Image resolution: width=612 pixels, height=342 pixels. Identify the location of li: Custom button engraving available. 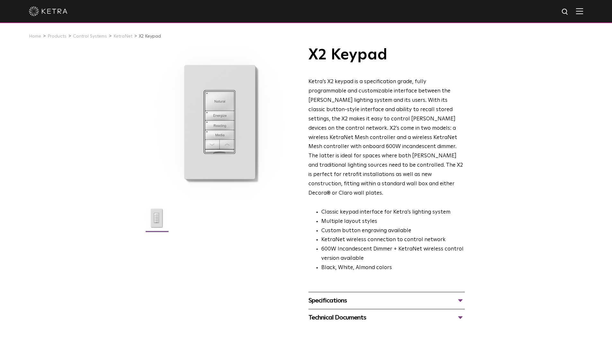
(393, 231).